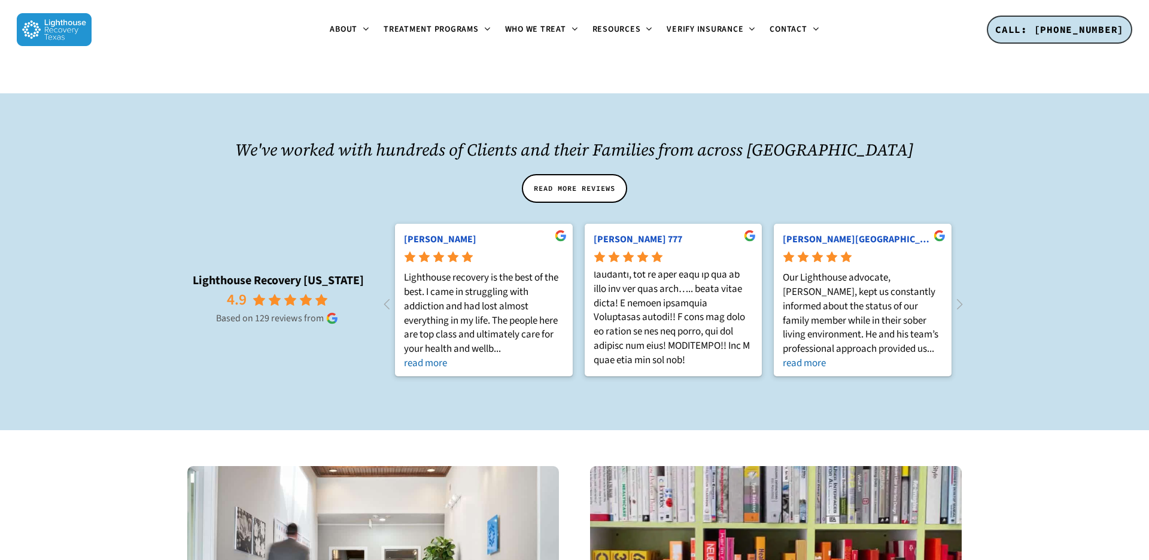 Image resolution: width=1149 pixels, height=560 pixels. What do you see at coordinates (483, 320) in the screenshot?
I see `rp-review-text: Lighthouse recovery is the best of the best. I came in struggling with addiction and had lost alm...` at bounding box center [483, 320].